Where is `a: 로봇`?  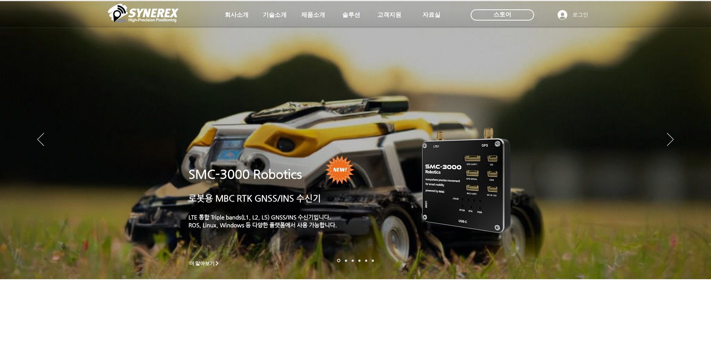
a: 로봇 is located at coordinates (366, 261).